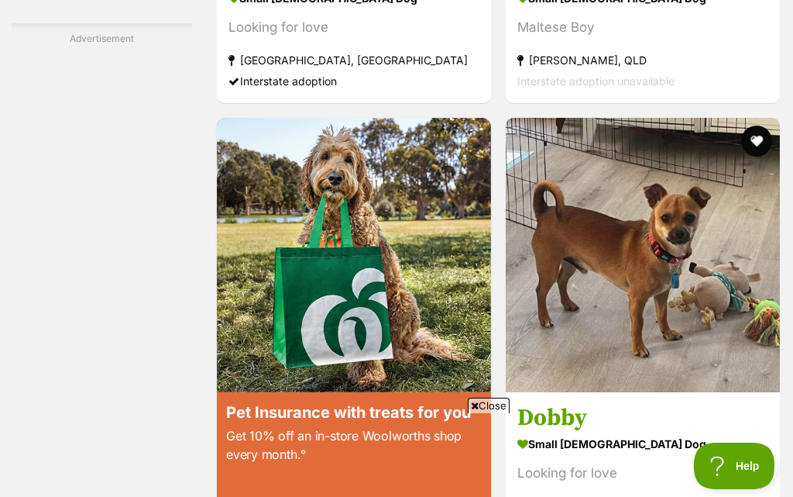 This screenshot has height=497, width=793. I want to click on button: favourite, so click(757, 141).